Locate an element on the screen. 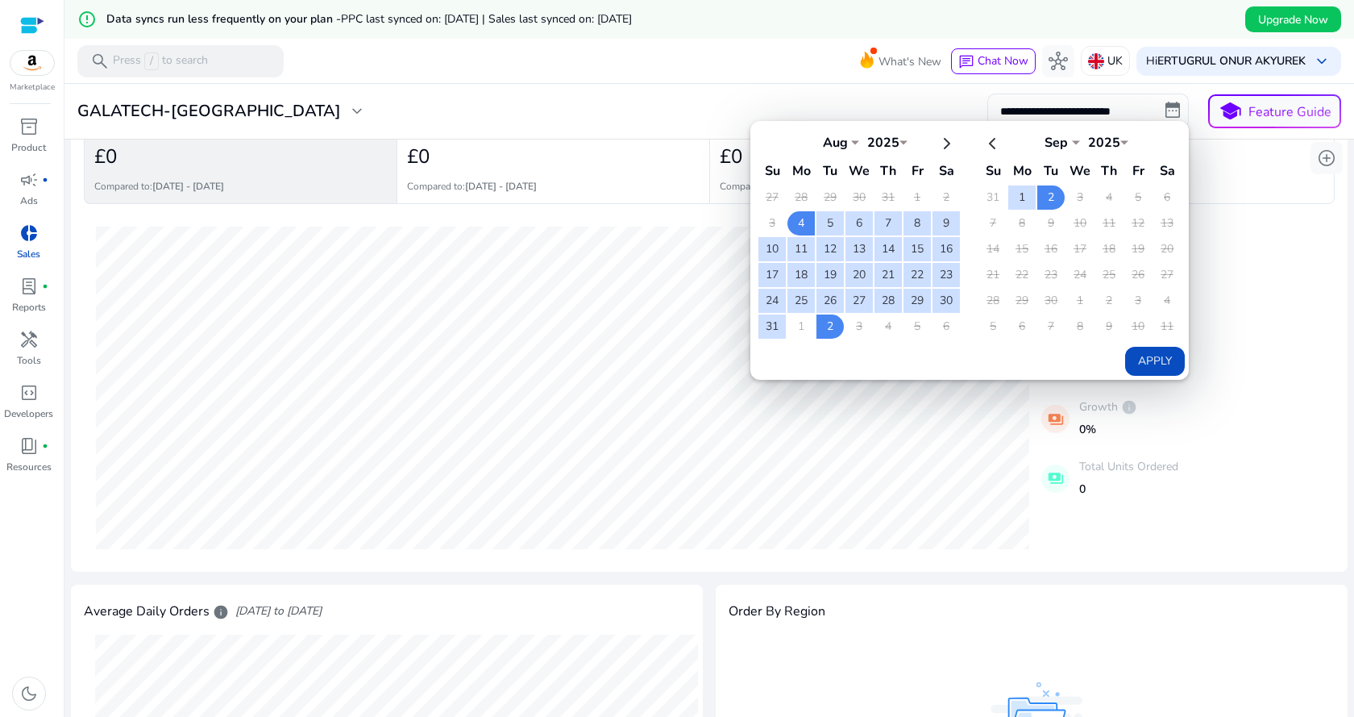  span: donut_small is located at coordinates (29, 233).